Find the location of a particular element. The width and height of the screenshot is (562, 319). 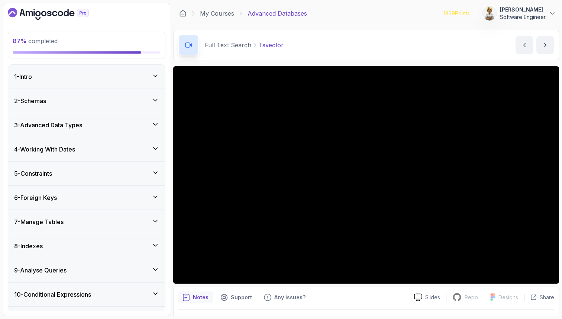

h3: 7 - Manage Tables is located at coordinates (39, 222).